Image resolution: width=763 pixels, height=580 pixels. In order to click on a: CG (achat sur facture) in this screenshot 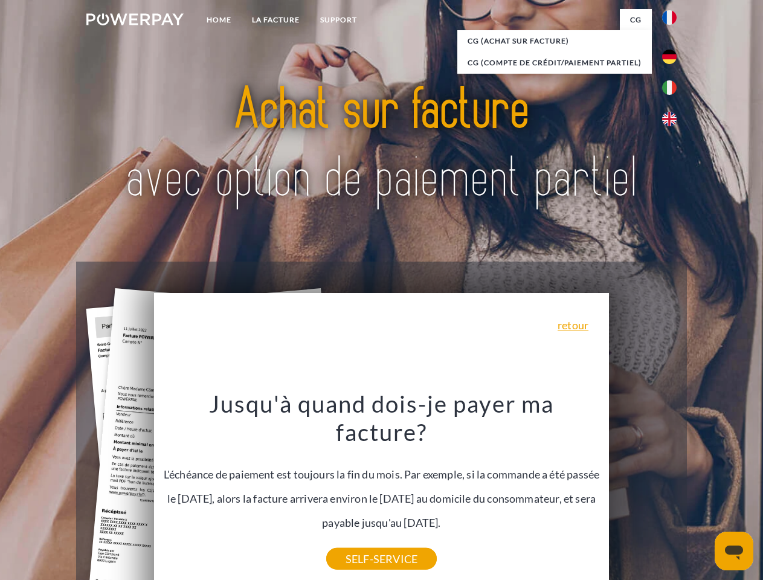, I will do `click(554, 41)`.